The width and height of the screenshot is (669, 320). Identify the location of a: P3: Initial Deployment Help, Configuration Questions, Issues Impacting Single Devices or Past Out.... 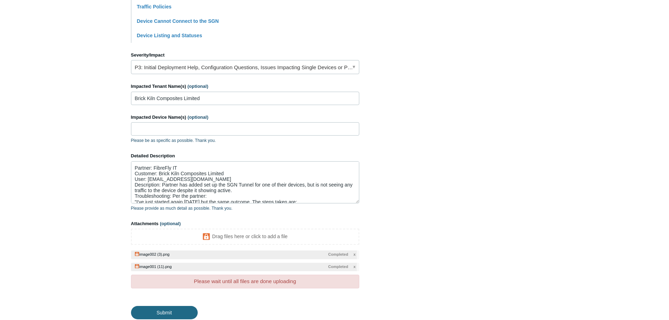
(245, 67).